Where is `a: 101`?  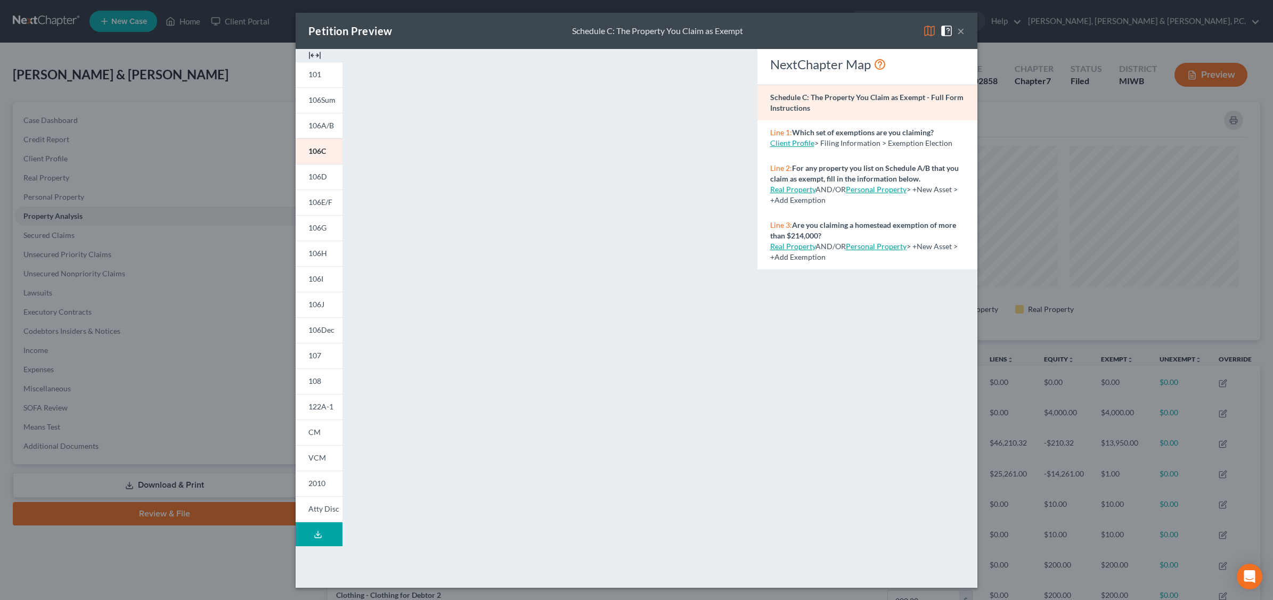
a: 101 is located at coordinates (319, 75).